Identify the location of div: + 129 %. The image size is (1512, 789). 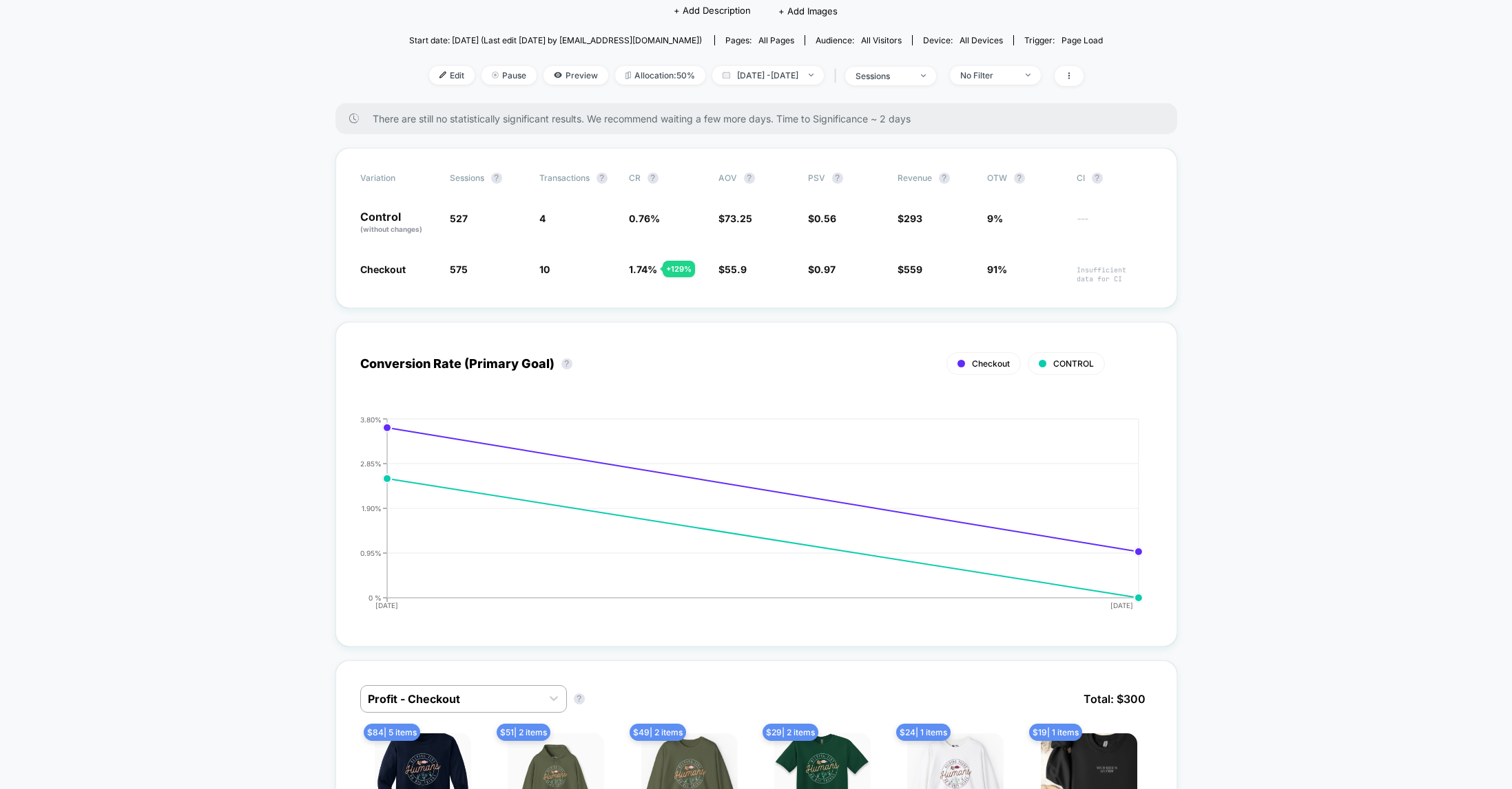
(678, 269).